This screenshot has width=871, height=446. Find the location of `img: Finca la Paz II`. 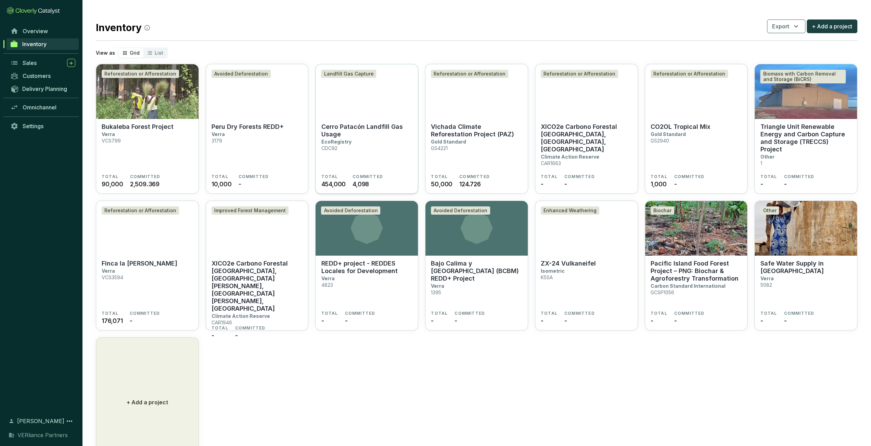

img: Finca la Paz II is located at coordinates (147, 229).